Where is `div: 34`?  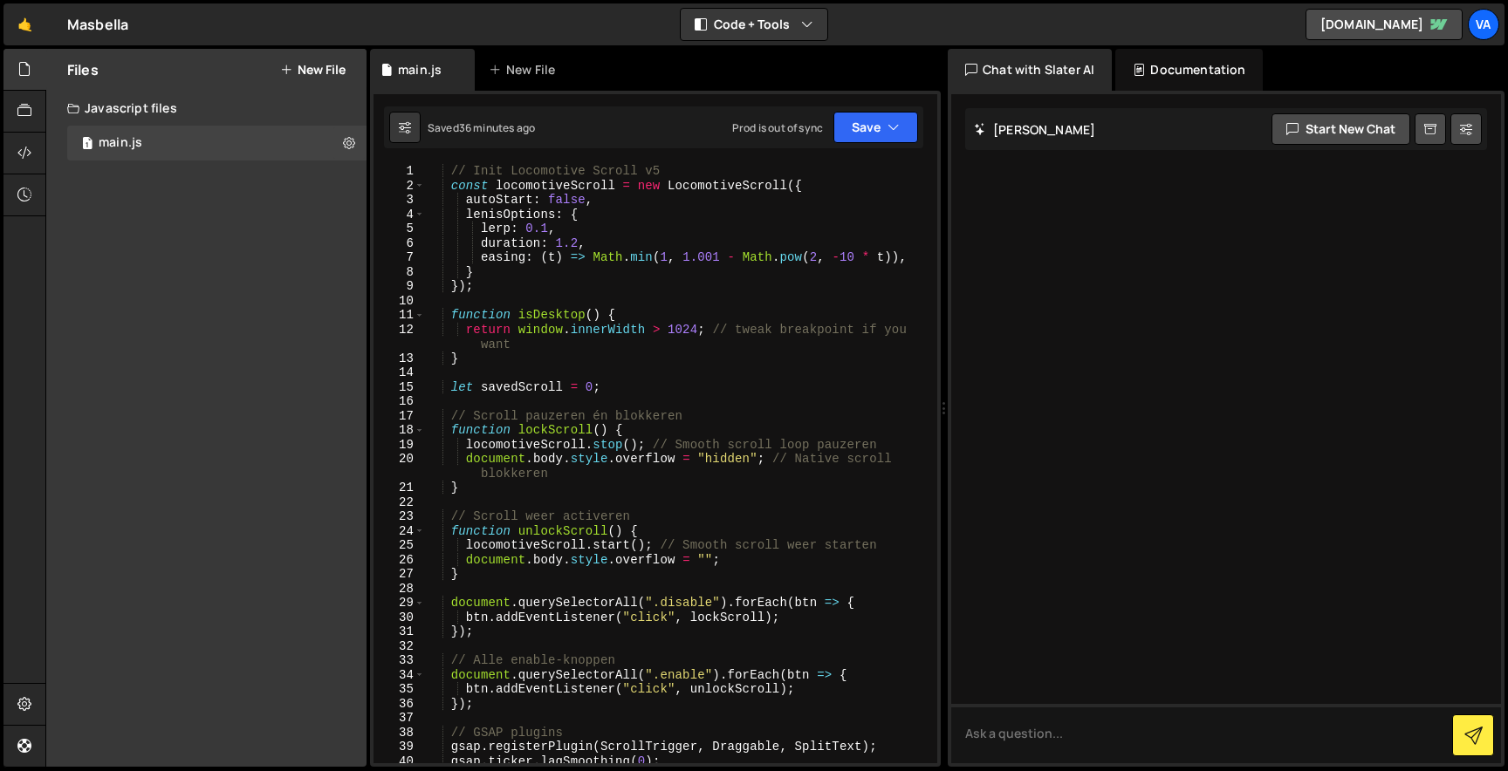 div: 34 is located at coordinates (399, 675).